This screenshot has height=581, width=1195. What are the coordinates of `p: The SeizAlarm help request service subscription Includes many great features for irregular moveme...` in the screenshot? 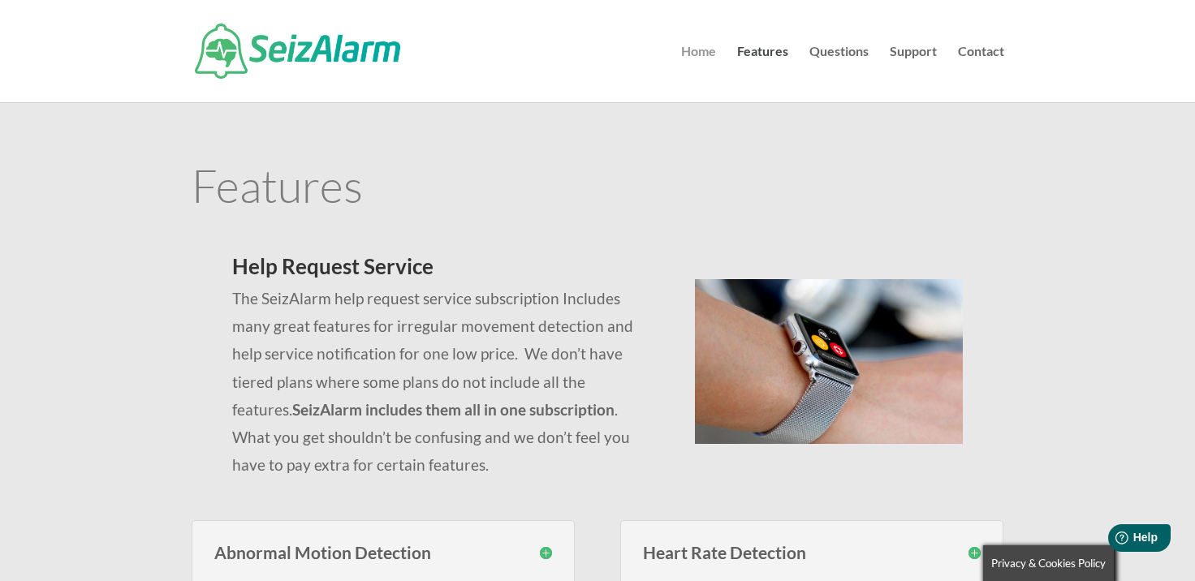 It's located at (443, 382).